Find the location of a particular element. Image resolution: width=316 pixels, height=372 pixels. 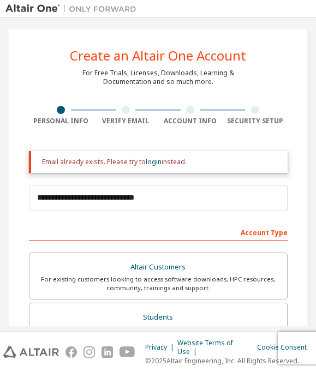

div: Personal Info is located at coordinates (61, 121).